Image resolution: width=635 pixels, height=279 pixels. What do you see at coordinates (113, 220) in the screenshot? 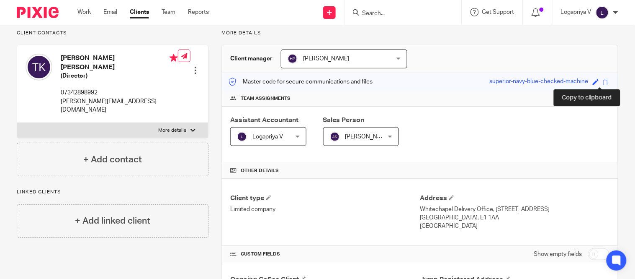
I see `h4: + Add linked client` at bounding box center [113, 220].